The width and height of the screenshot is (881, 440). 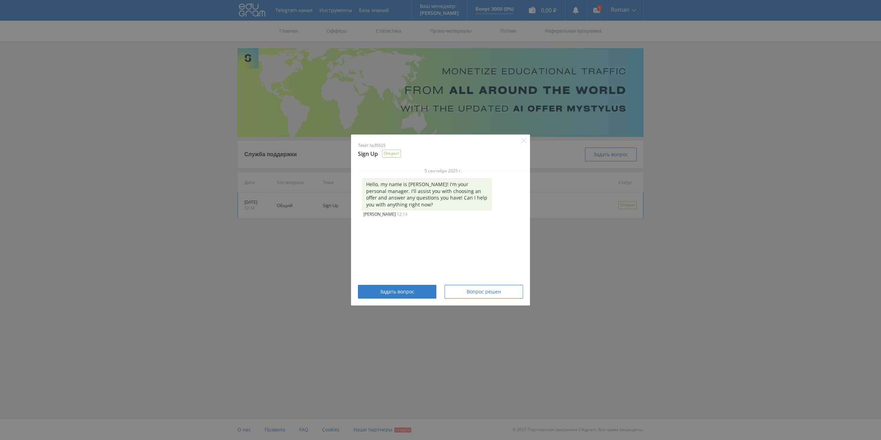 I want to click on button: Задать вопрос, so click(x=397, y=292).